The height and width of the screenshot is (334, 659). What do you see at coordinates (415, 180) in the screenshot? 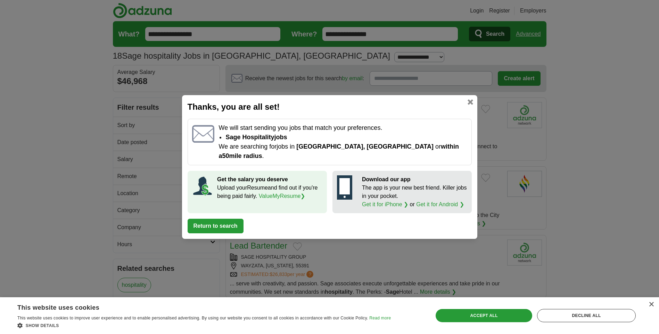
I see `p: Download our app` at bounding box center [415, 180].